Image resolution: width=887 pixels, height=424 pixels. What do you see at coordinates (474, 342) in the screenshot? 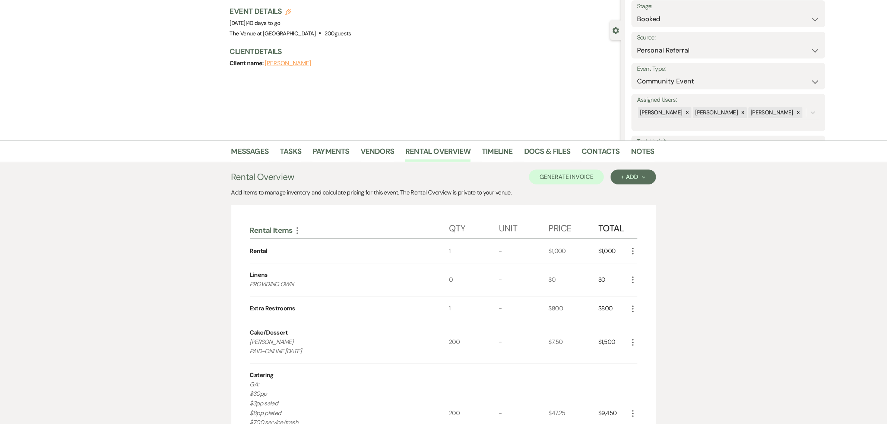
I see `div: 200` at bounding box center [474, 342].